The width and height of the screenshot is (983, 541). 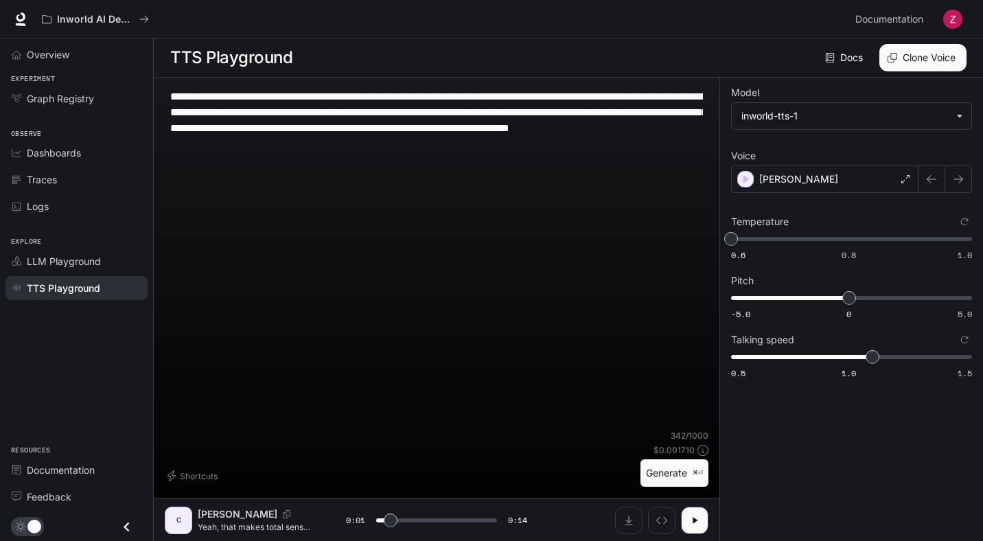 I want to click on a: Overview, so click(x=76, y=54).